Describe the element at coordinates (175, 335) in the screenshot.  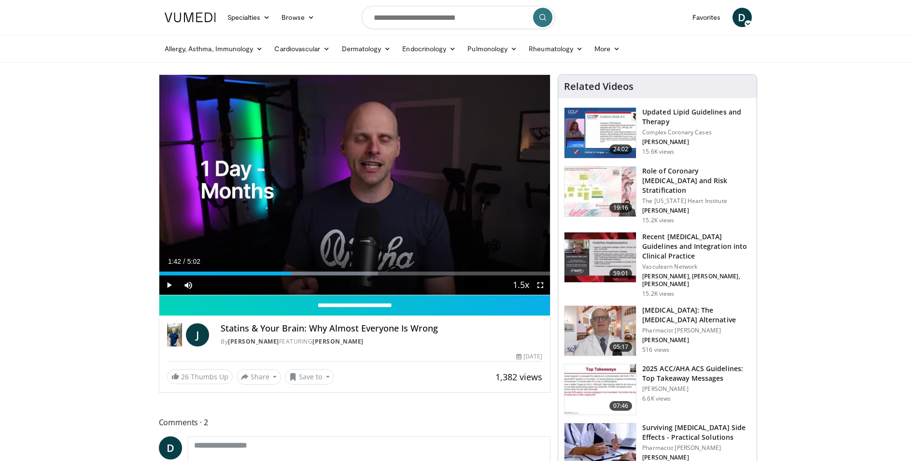
I see `img: Dr. Jordan Rennicke` at that location.